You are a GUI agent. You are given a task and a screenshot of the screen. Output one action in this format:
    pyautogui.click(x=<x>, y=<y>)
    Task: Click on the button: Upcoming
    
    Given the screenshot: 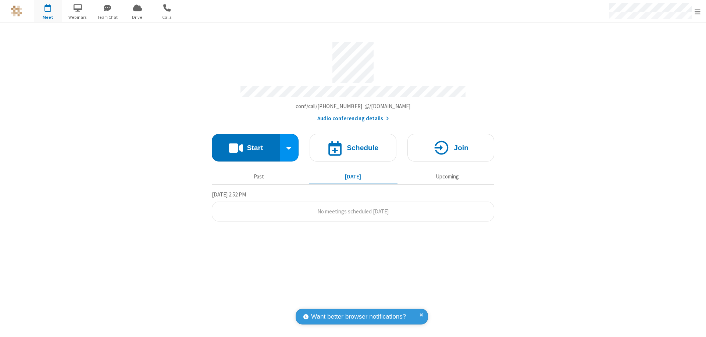 What is the action you would take?
    pyautogui.click(x=447, y=177)
    